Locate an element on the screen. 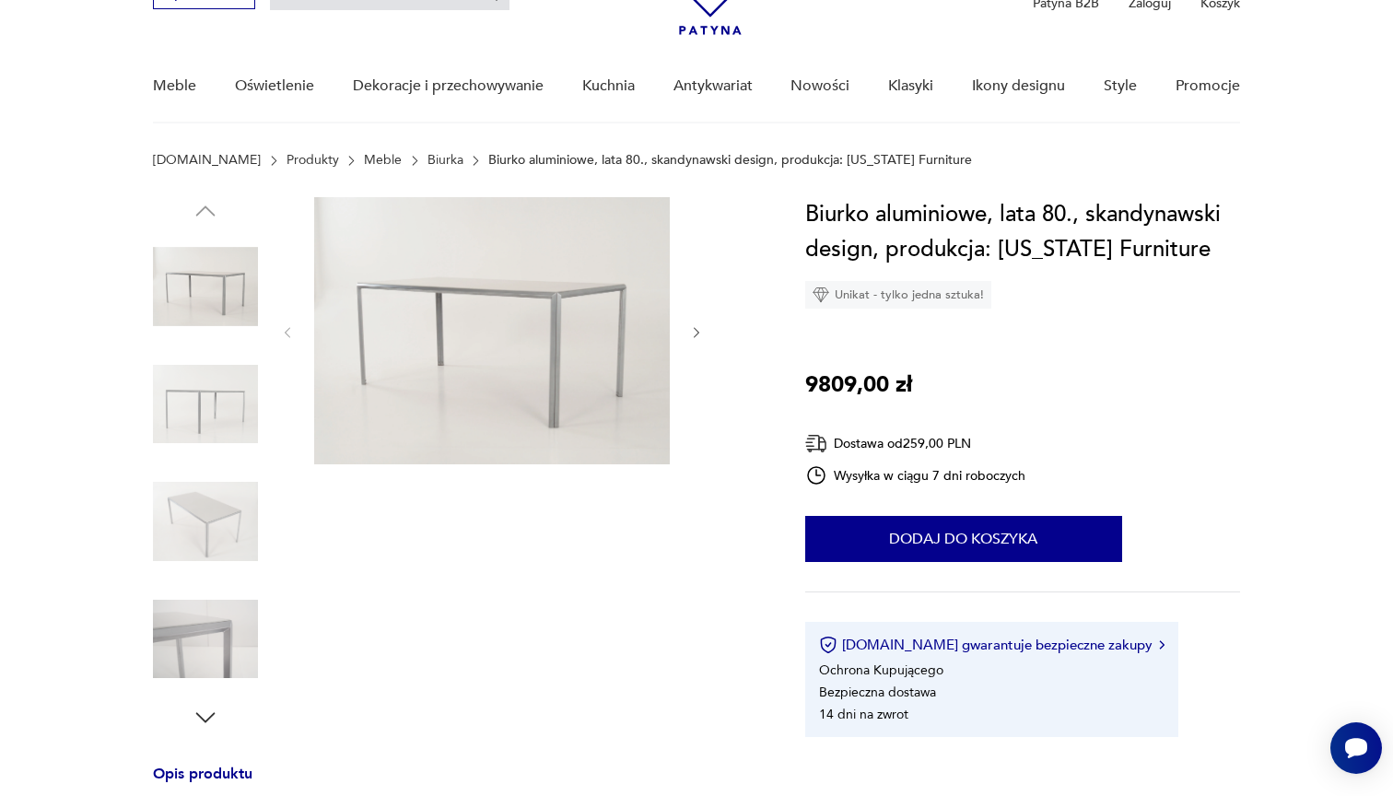 The height and width of the screenshot is (796, 1393). a: Promocje is located at coordinates (1208, 86).